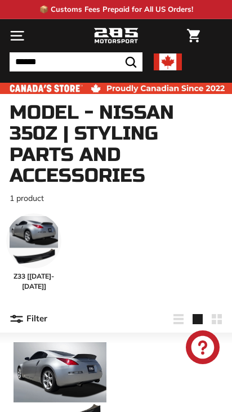  What do you see at coordinates (76, 62) in the screenshot?
I see `input: Search` at bounding box center [76, 62].